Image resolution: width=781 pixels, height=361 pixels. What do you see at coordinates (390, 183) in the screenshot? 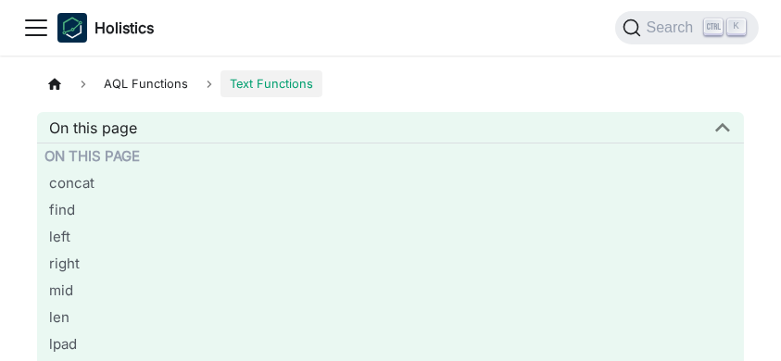
I see `a: concat` at bounding box center [390, 183].